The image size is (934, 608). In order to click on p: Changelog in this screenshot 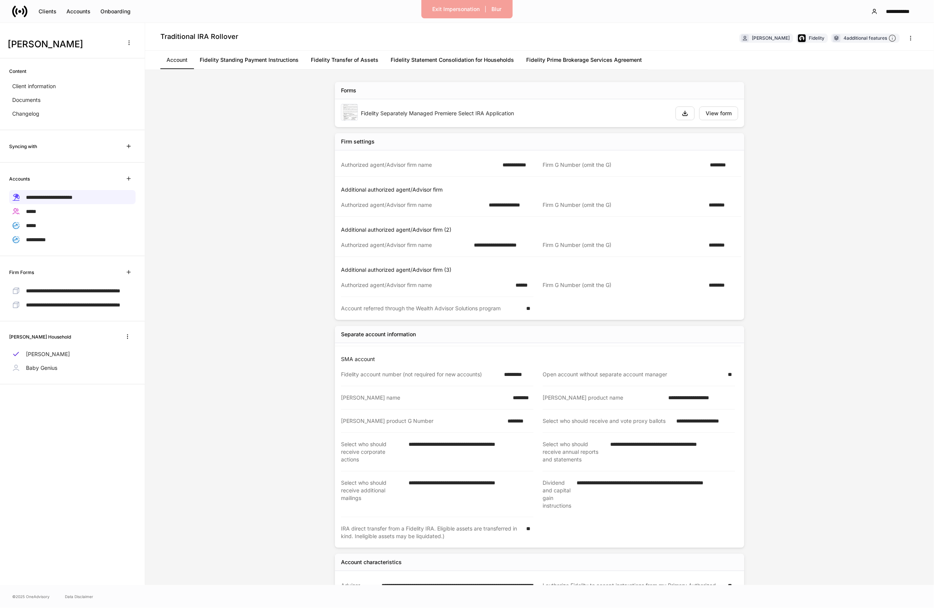, I will do `click(26, 114)`.